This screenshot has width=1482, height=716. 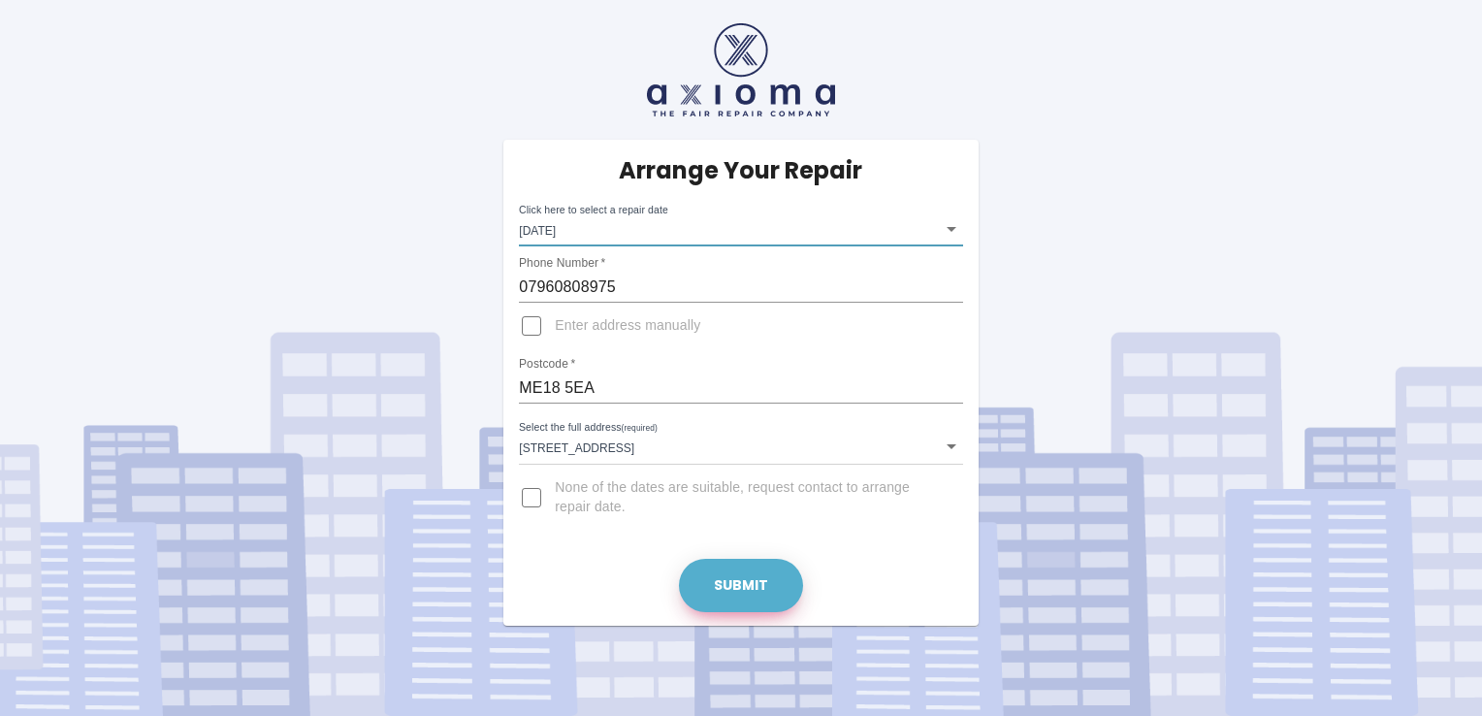 What do you see at coordinates (639, 428) in the screenshot?
I see `small: (required)` at bounding box center [639, 428].